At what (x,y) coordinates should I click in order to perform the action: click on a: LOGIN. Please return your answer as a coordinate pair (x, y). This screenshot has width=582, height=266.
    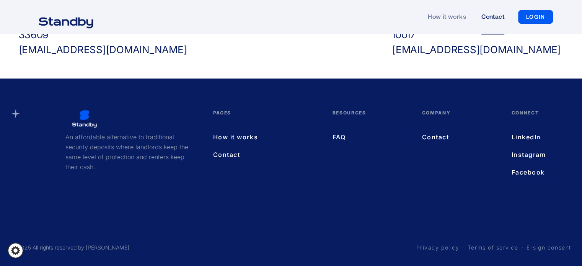
    Looking at the image, I should click on (536, 17).